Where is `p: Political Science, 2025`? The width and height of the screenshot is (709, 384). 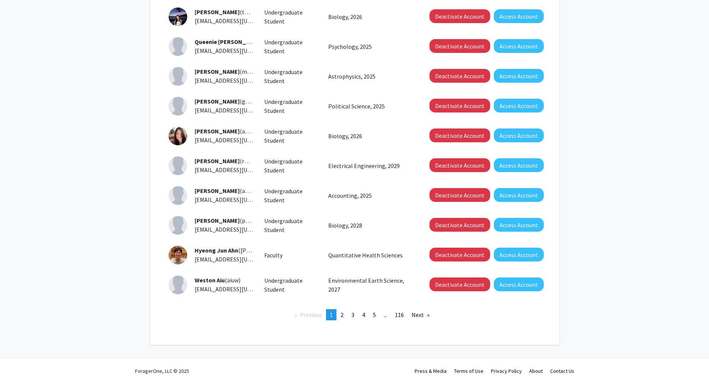
p: Political Science, 2025 is located at coordinates (371, 106).